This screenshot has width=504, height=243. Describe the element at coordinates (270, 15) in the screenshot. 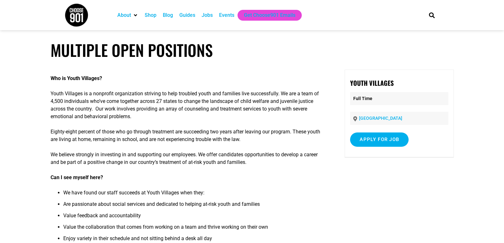

I see `div: Get Choose901 Emails` at that location.